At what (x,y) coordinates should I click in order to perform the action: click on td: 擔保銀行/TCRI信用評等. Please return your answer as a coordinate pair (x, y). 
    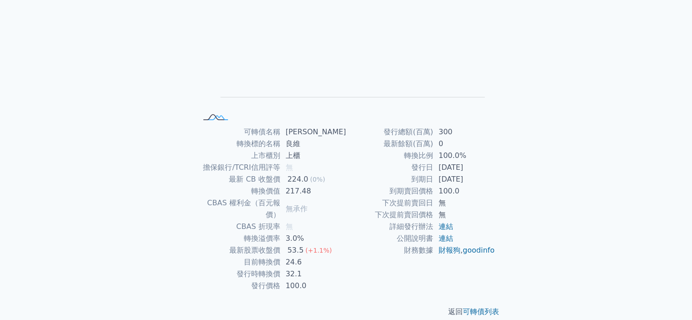
    Looking at the image, I should click on (238, 167).